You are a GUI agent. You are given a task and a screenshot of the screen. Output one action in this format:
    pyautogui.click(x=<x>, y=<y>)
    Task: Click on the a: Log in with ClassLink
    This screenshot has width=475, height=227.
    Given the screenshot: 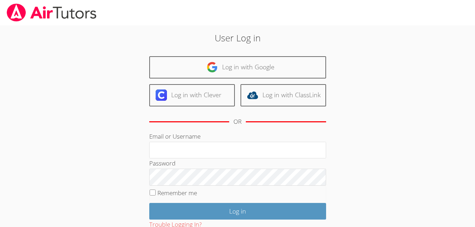 What is the action you would take?
    pyautogui.click(x=283, y=95)
    